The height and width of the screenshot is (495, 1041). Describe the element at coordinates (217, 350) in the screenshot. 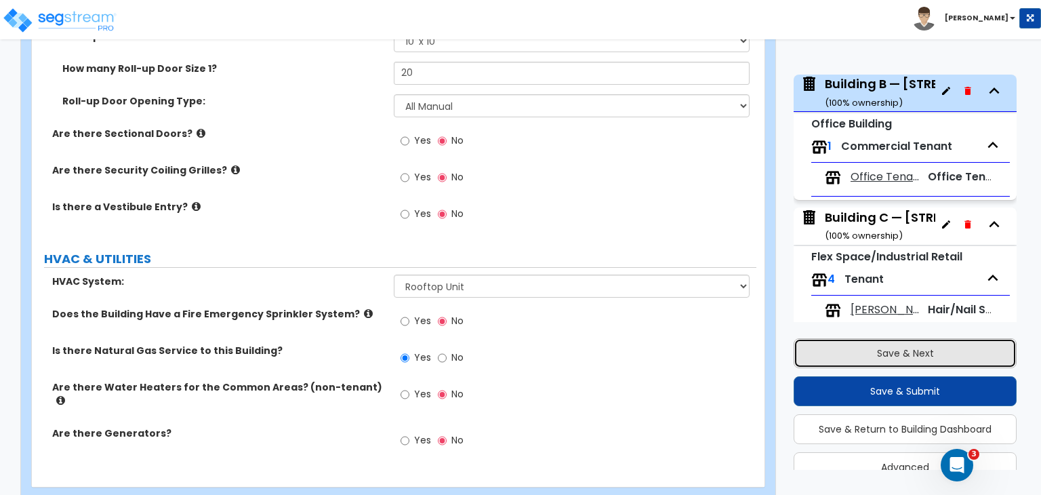

I see `label: Is there Natural Gas Service to this Building?` at that location.